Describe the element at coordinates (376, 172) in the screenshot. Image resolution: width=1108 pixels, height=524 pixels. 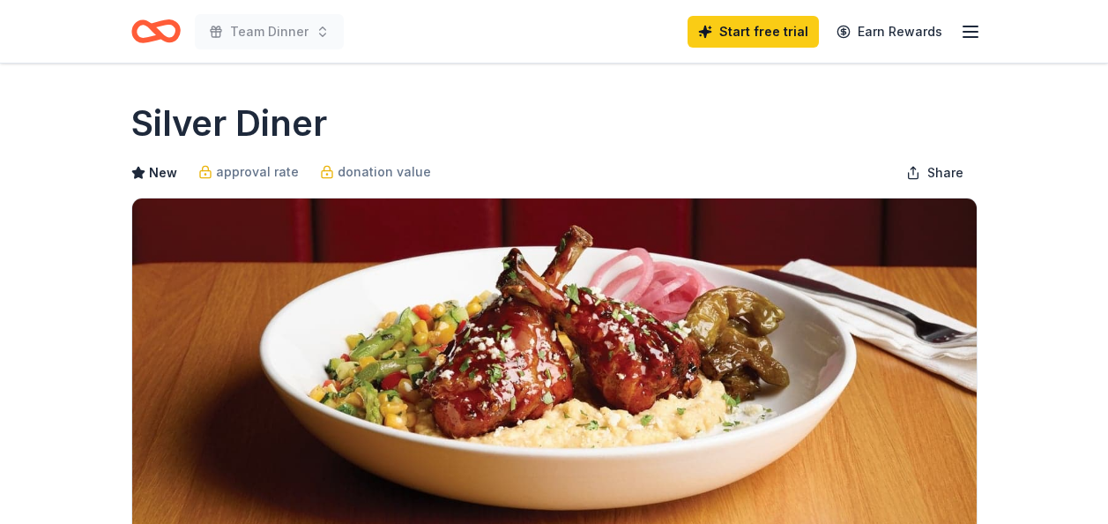
I see `a: donation value` at that location.